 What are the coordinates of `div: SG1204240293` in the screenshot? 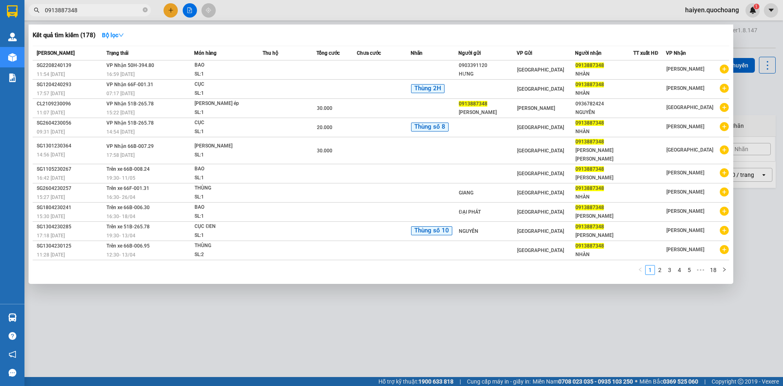 It's located at (70, 84).